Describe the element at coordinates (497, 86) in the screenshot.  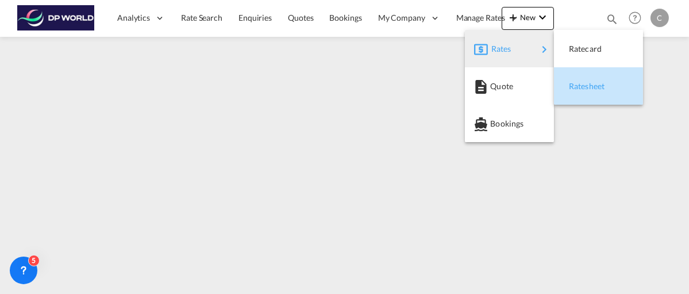
I see `span: Quote` at that location.